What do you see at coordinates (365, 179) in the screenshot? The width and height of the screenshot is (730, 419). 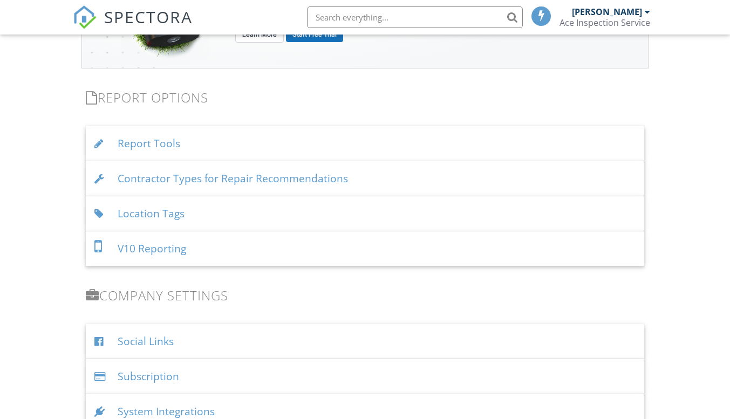 I see `div: Contractor Types for Repair Recommendations` at bounding box center [365, 179].